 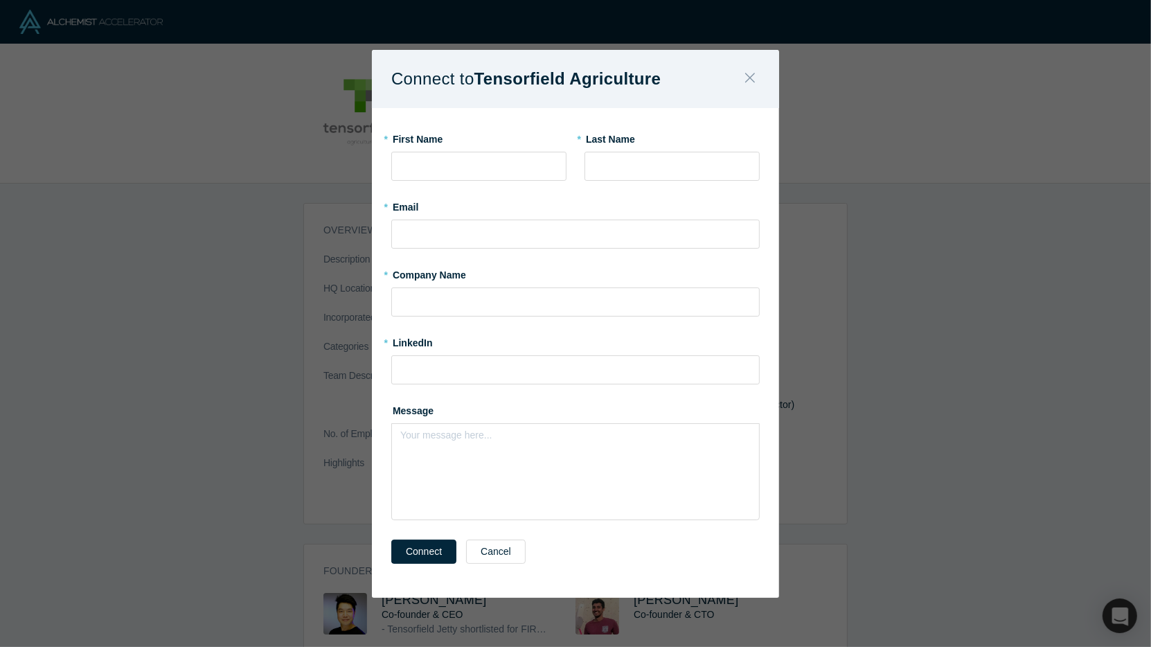 I want to click on div: rdw-wrapper, so click(x=575, y=472).